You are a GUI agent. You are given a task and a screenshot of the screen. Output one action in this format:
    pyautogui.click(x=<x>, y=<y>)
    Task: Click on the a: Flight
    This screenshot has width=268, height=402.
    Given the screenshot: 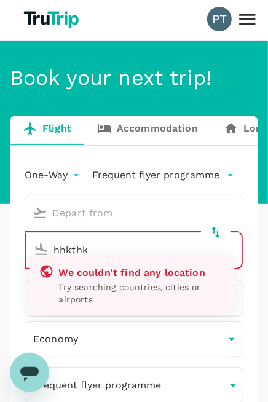 What is the action you would take?
    pyautogui.click(x=47, y=130)
    